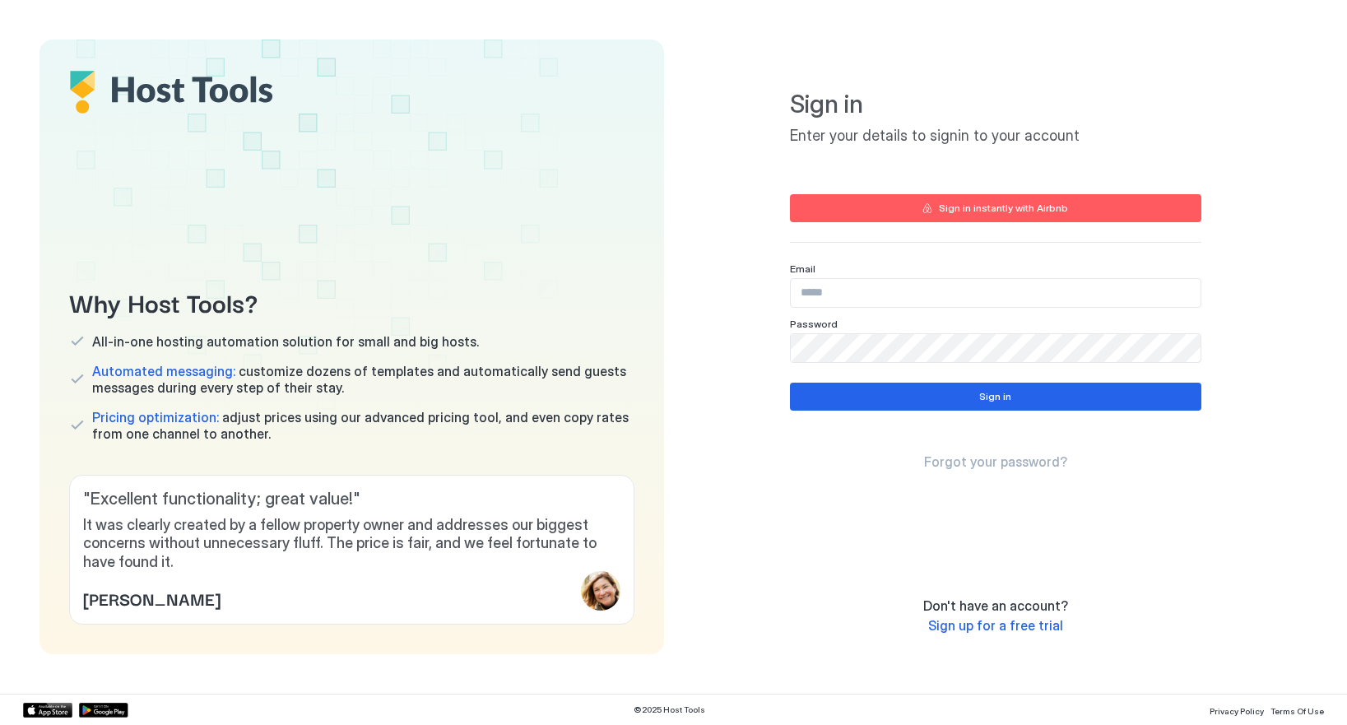 This screenshot has width=1347, height=725. What do you see at coordinates (814, 323) in the screenshot?
I see `span: Password` at bounding box center [814, 323].